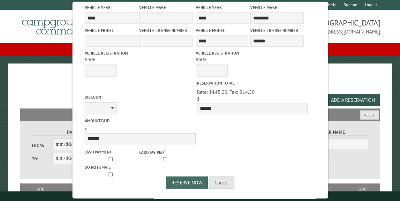  What do you see at coordinates (111, 167) in the screenshot?
I see `label: Do not email` at bounding box center [111, 167].